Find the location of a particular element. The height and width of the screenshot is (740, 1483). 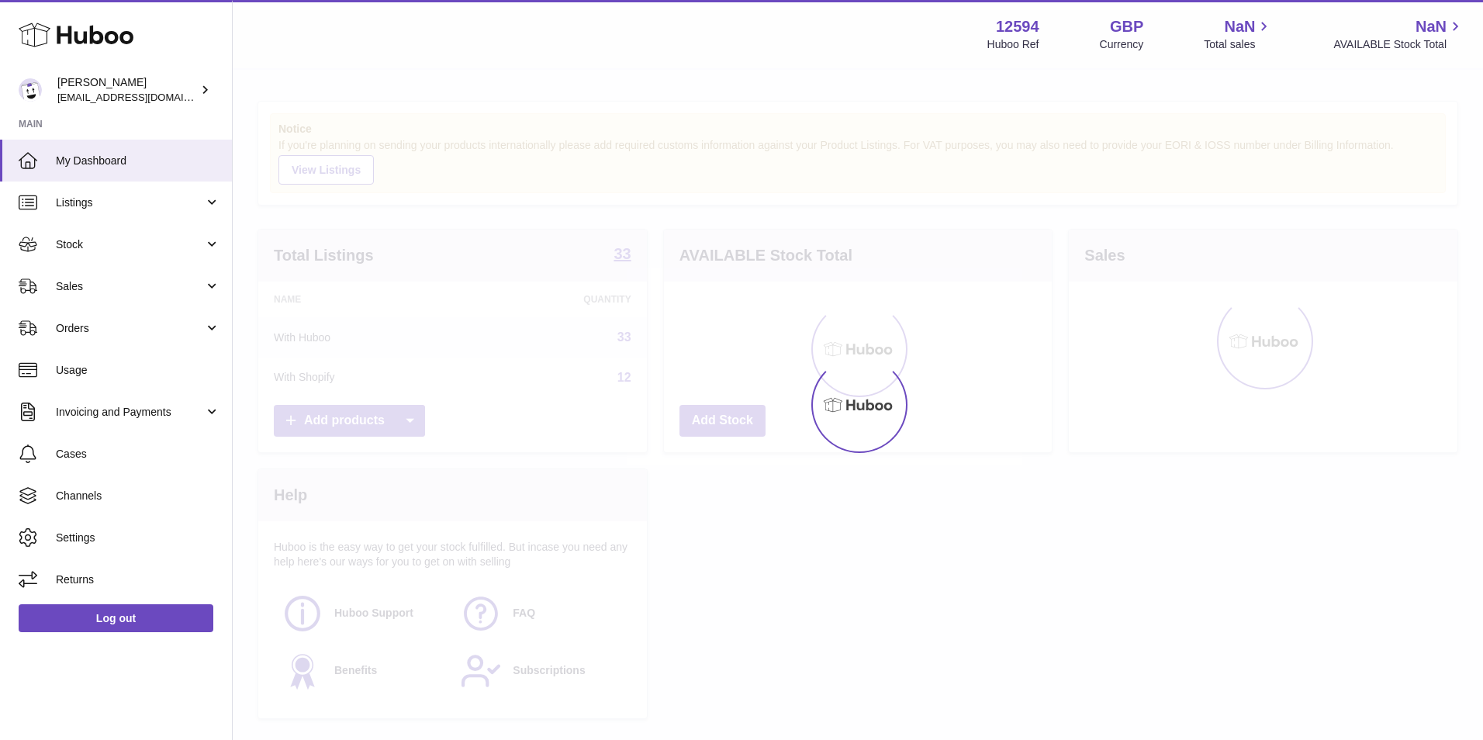

a: NaN Total sales is located at coordinates (1238, 34).